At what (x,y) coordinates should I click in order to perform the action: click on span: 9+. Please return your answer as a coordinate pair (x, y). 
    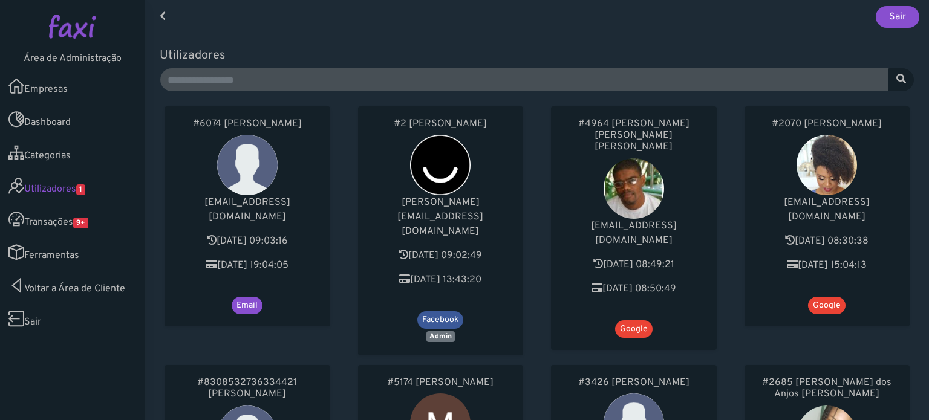
    Looking at the image, I should click on (80, 223).